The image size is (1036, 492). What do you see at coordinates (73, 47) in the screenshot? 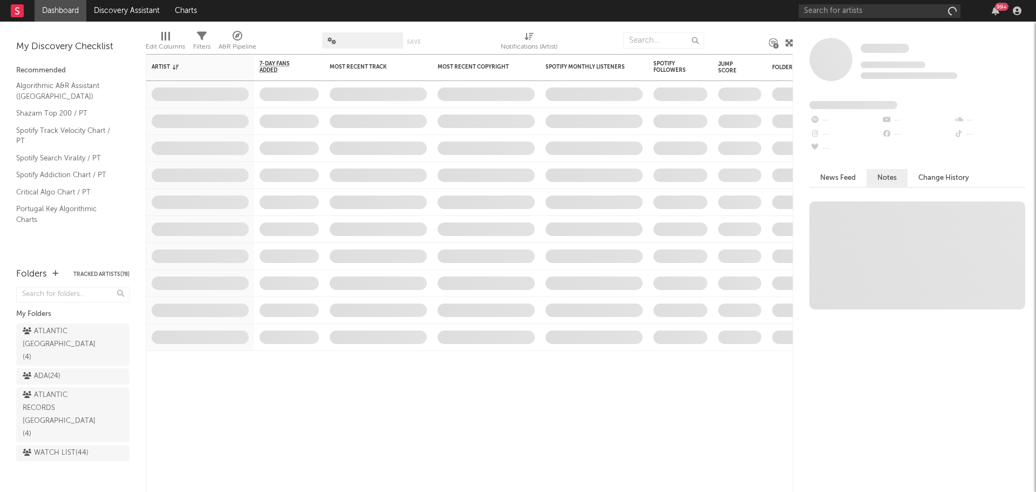
I see `div: My Discovery Checklist` at bounding box center [73, 47].